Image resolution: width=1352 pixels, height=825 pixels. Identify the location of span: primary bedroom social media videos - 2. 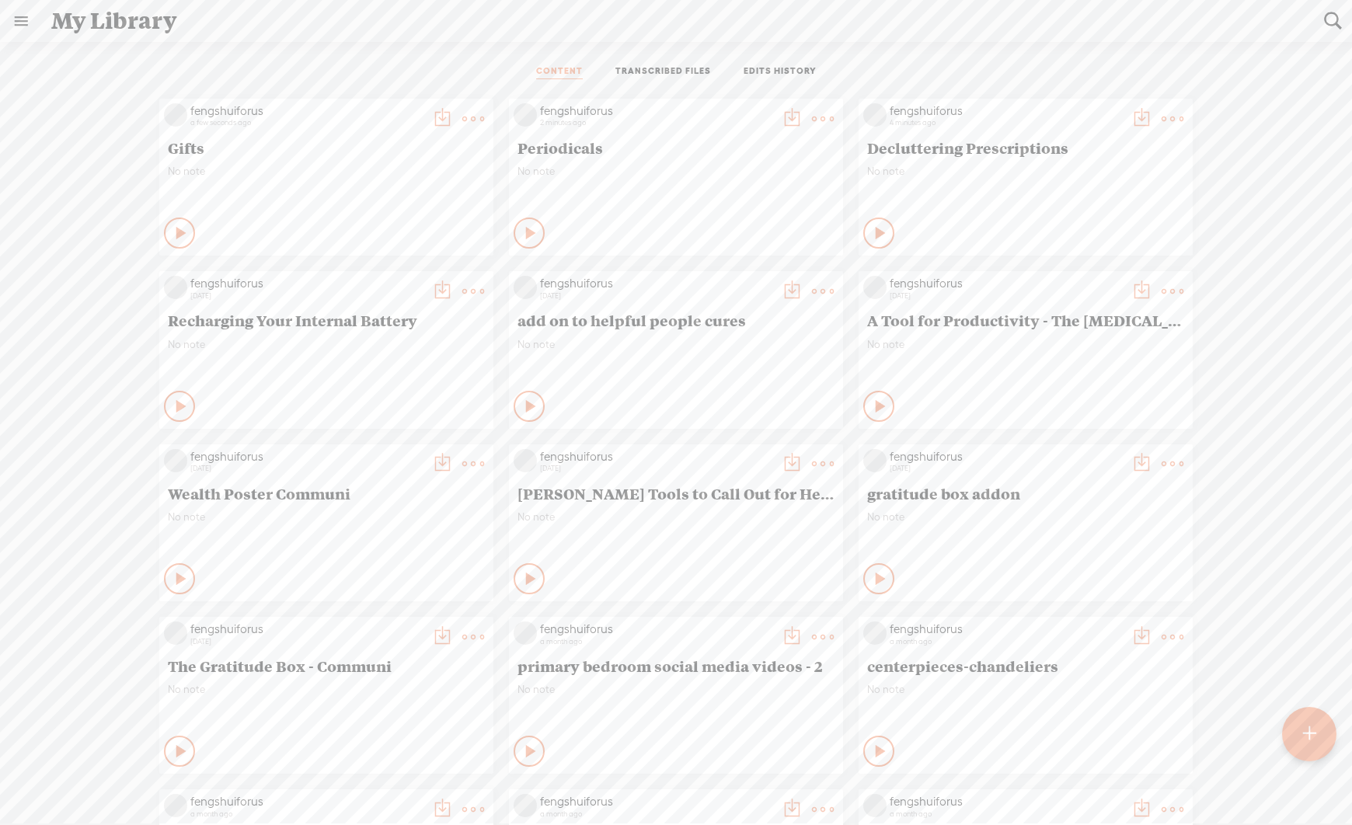
(676, 666).